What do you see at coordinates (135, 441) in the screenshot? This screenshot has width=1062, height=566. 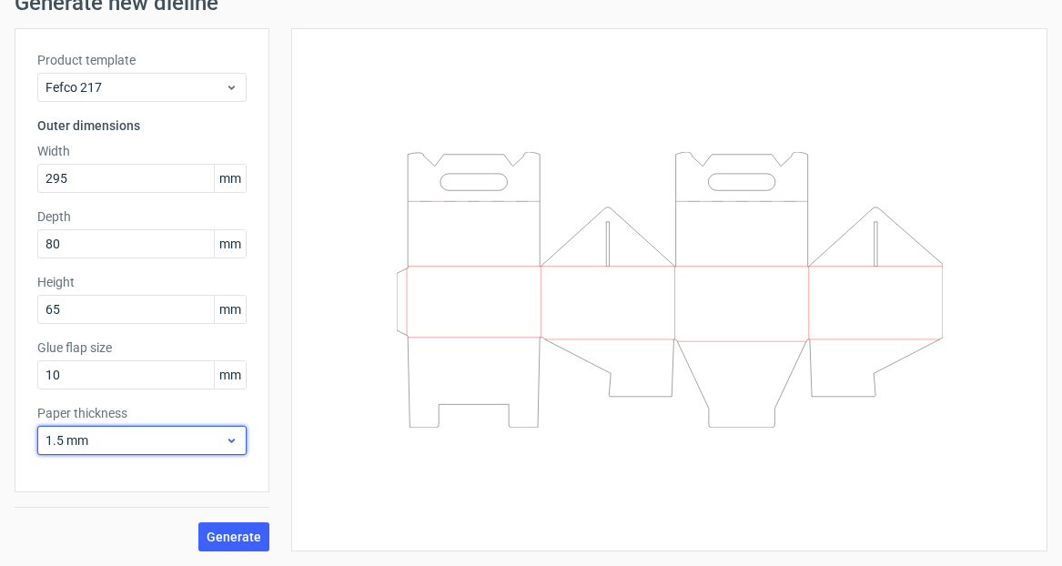 I see `span: 1.5 mm` at bounding box center [135, 441].